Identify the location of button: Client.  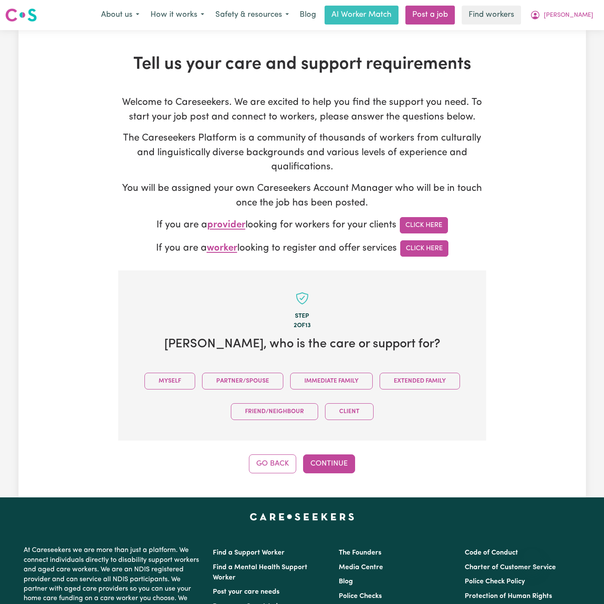
(349, 411).